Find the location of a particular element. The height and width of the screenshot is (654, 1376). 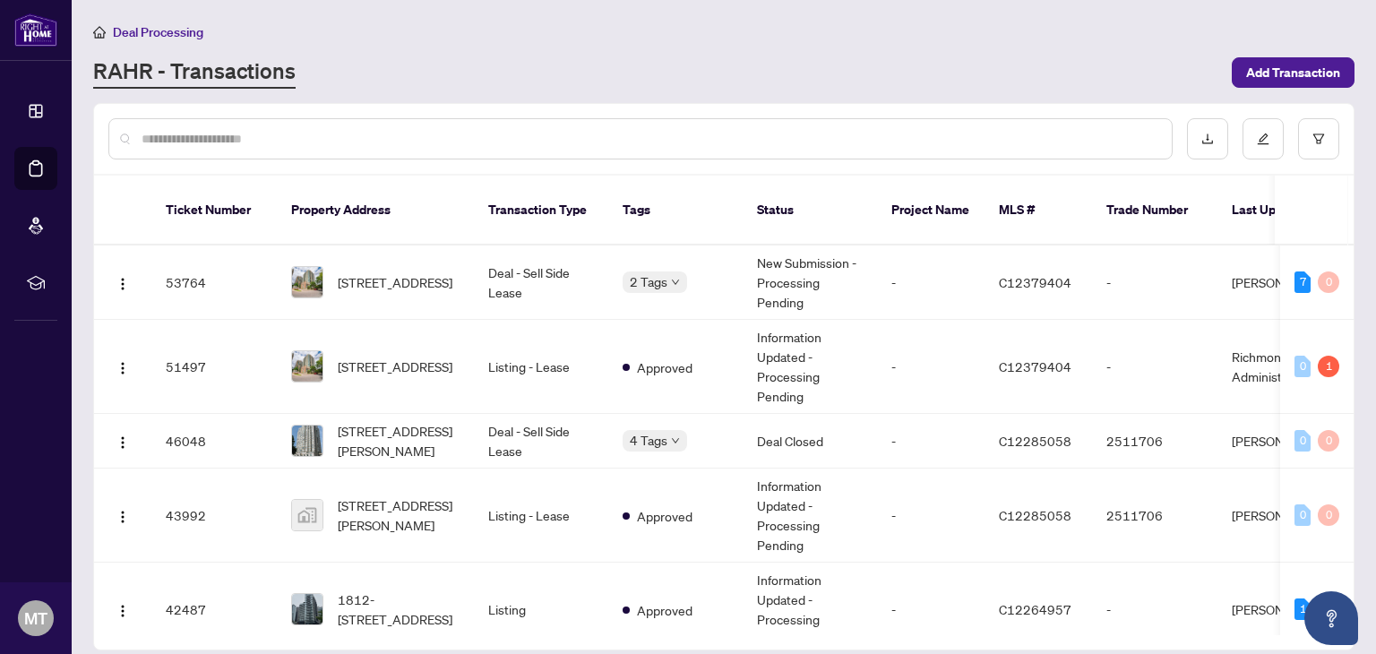

th: Transaction Type is located at coordinates (541, 211).